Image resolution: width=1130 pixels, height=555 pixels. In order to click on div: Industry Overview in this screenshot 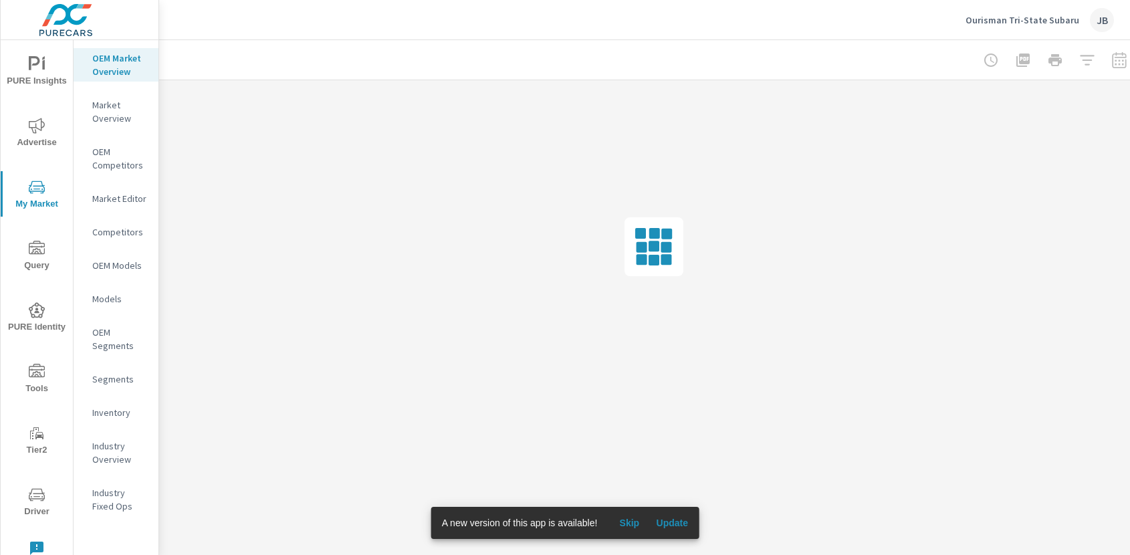, I will do `click(116, 453)`.